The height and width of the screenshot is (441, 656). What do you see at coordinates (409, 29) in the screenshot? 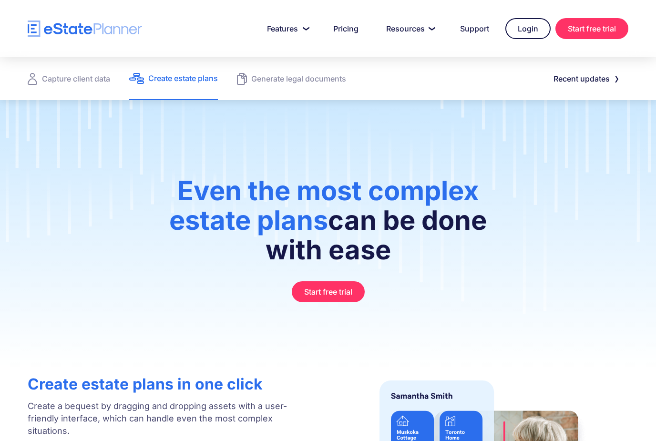
I see `a: Resources` at bounding box center [409, 29].